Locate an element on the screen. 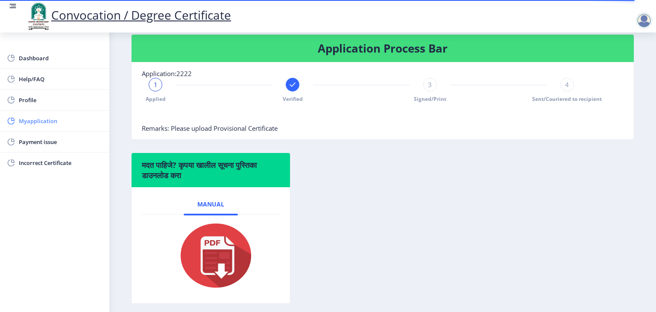  a: Manual is located at coordinates (211, 204).